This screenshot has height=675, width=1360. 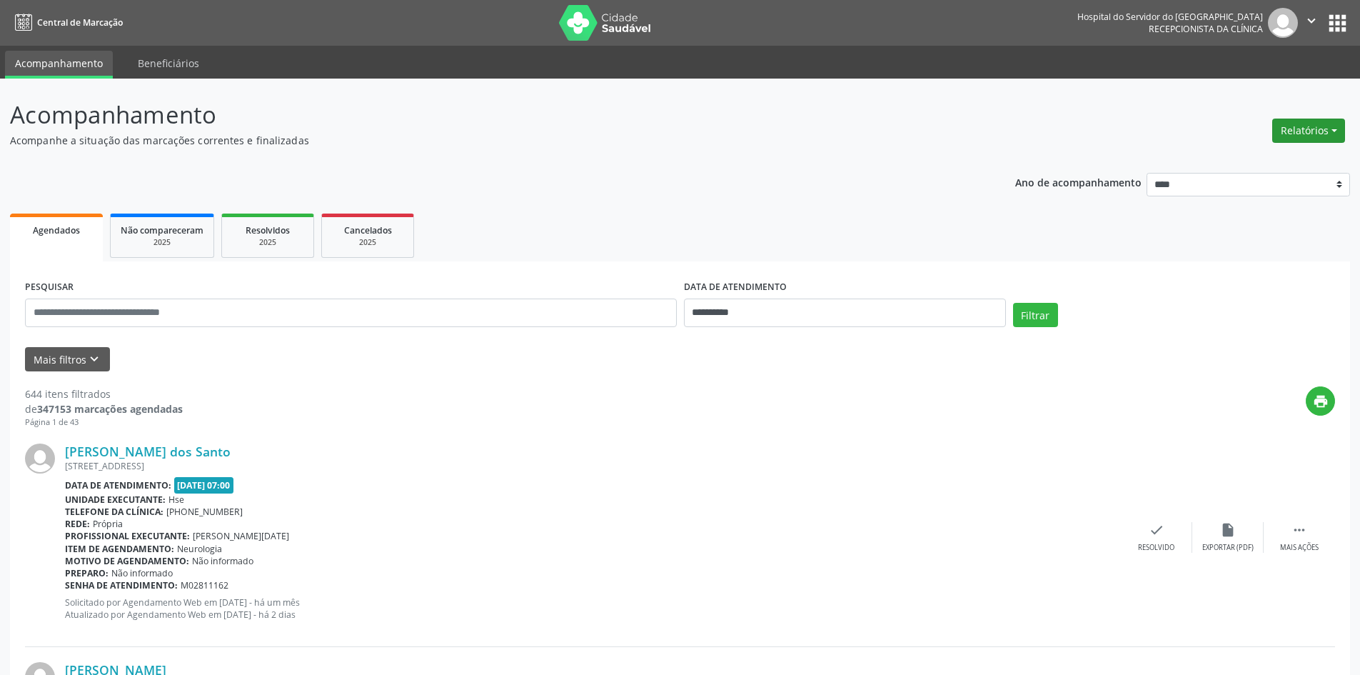 I want to click on span: Não compareceram, so click(x=162, y=230).